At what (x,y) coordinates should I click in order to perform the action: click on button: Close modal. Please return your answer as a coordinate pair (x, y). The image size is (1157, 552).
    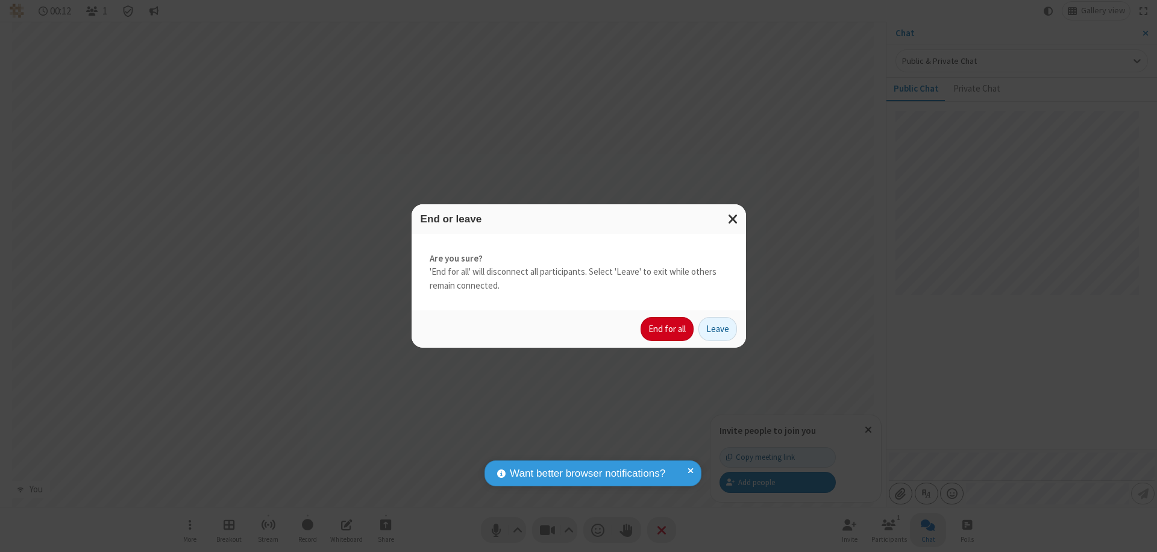
    Looking at the image, I should click on (733, 219).